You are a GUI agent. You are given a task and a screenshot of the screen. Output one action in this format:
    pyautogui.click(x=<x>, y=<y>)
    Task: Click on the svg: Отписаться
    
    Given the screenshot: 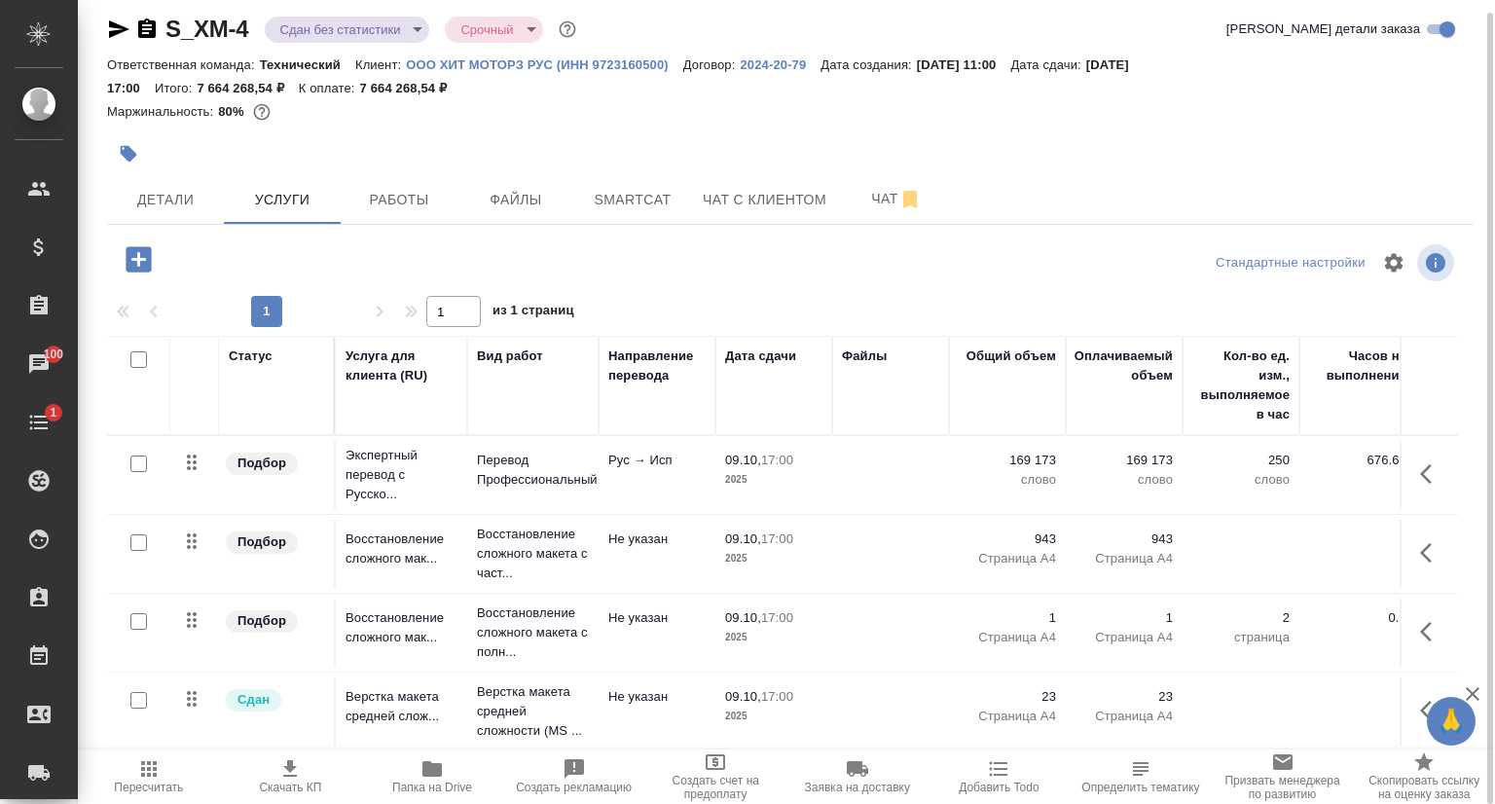 What is the action you would take?
    pyautogui.click(x=910, y=200)
    